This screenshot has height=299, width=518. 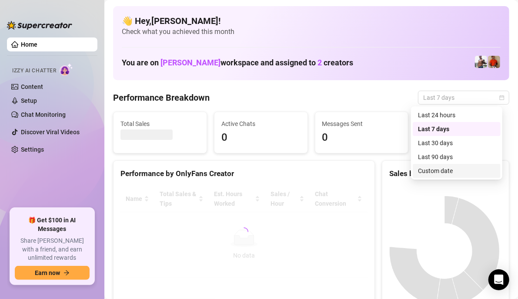 I want to click on button: Earn nowarrow-right, so click(x=52, y=273).